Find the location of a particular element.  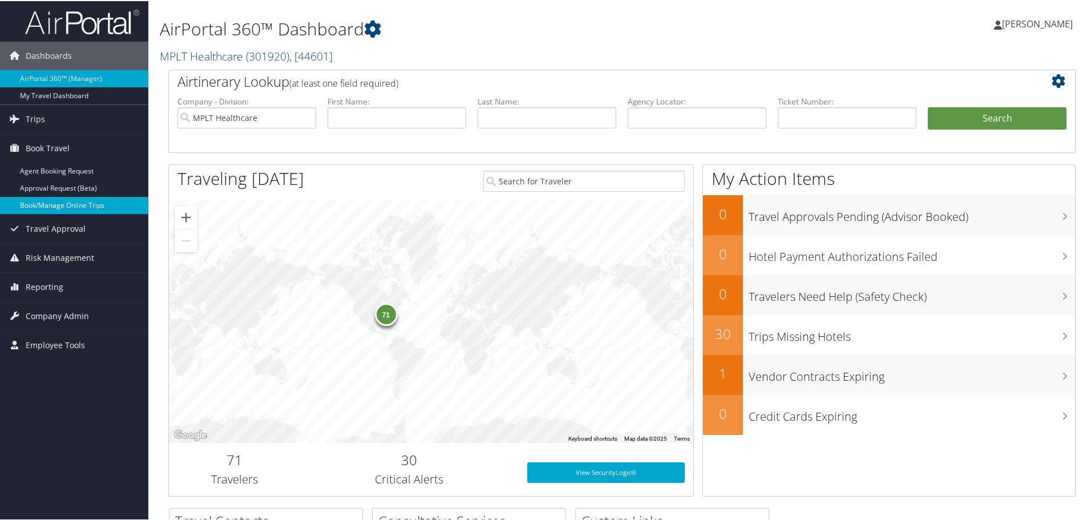

a: Terms (opens in new tab) is located at coordinates (682, 437).